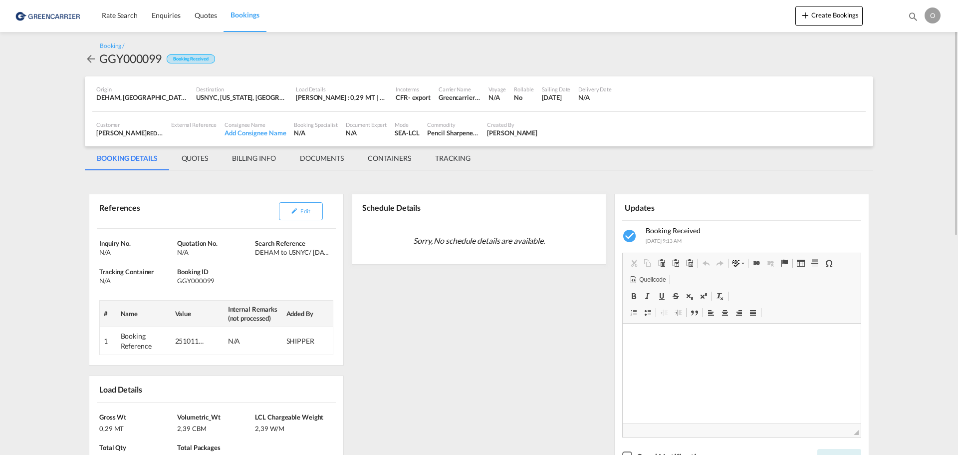  I want to click on span: Booking ID, so click(193, 272).